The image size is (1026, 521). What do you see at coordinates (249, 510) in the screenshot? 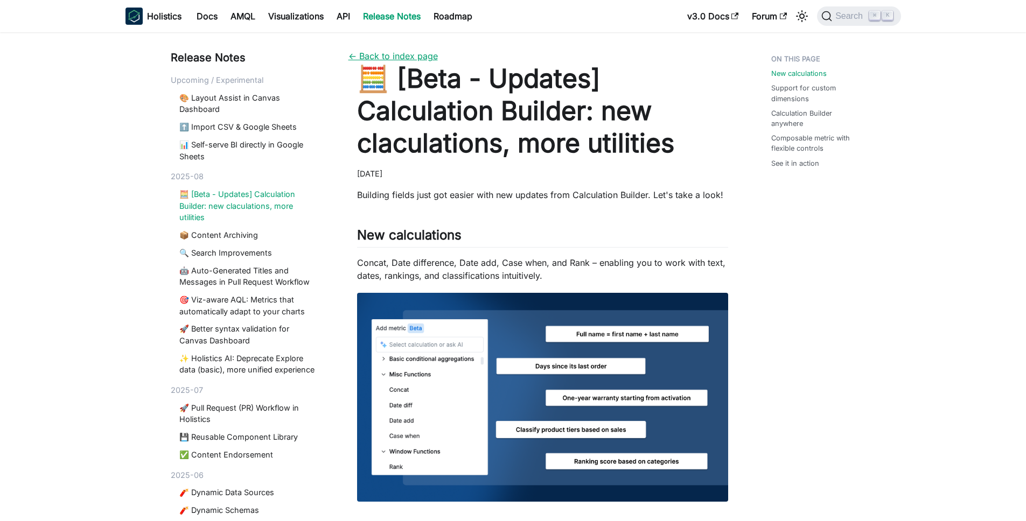
I see `a: 🧨 Dynamic Schemas` at bounding box center [249, 510].